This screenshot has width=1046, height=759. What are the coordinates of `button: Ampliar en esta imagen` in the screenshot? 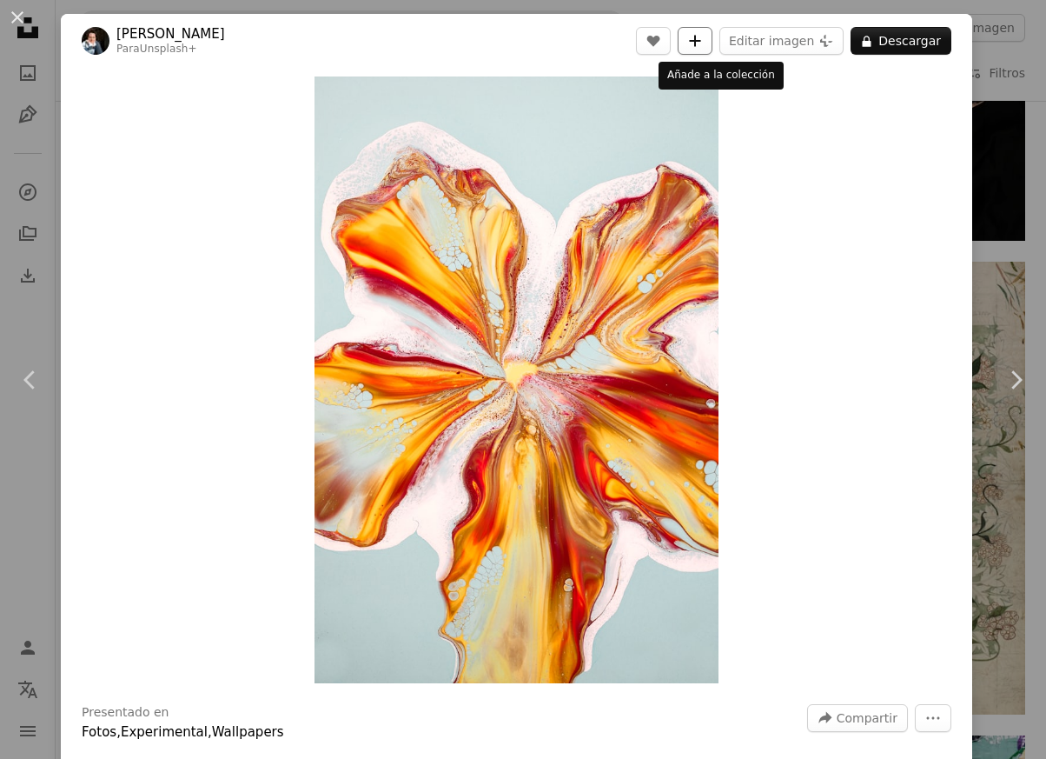 It's located at (516, 380).